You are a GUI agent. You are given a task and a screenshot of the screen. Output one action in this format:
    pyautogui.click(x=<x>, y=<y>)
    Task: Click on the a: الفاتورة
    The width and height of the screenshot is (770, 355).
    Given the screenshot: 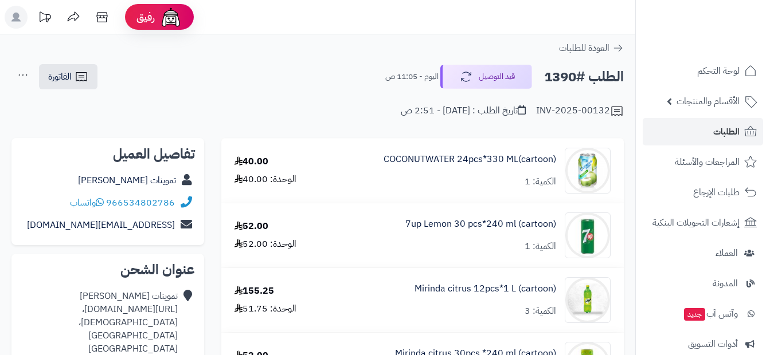 What is the action you would take?
    pyautogui.click(x=68, y=77)
    